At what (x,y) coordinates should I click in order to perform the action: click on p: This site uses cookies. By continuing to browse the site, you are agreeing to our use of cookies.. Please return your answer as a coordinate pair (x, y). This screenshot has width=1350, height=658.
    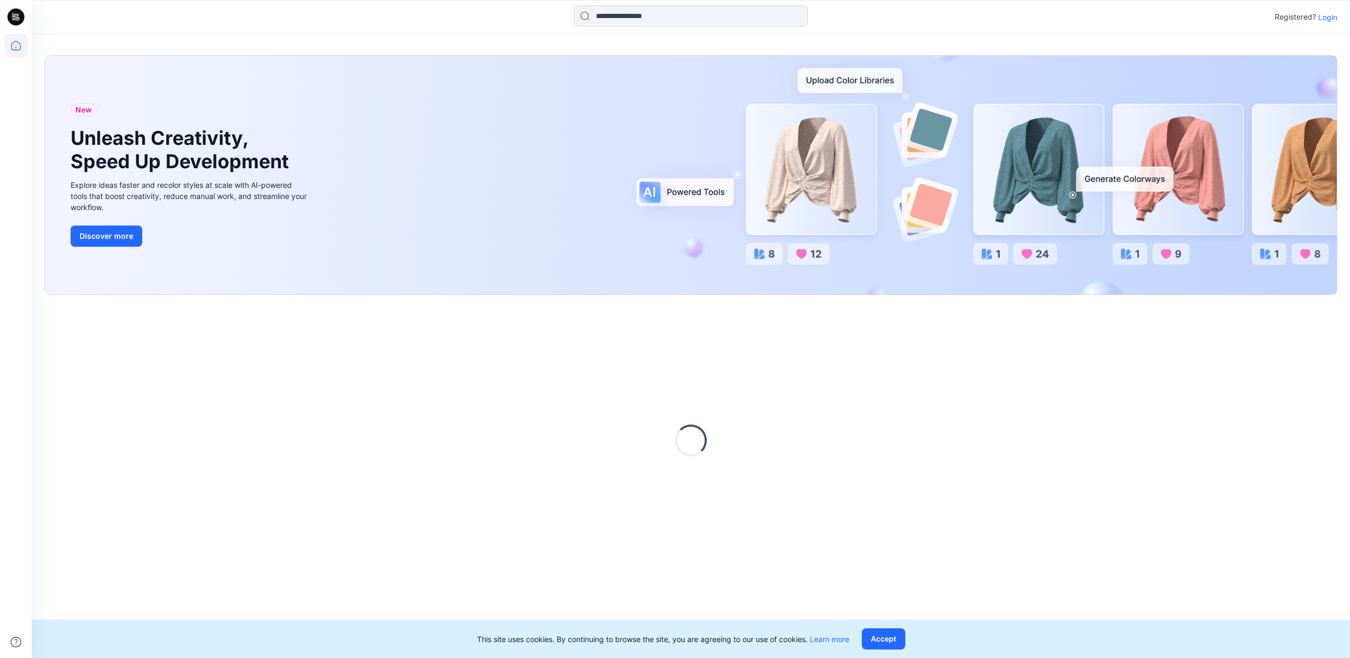
    Looking at the image, I should click on (663, 639).